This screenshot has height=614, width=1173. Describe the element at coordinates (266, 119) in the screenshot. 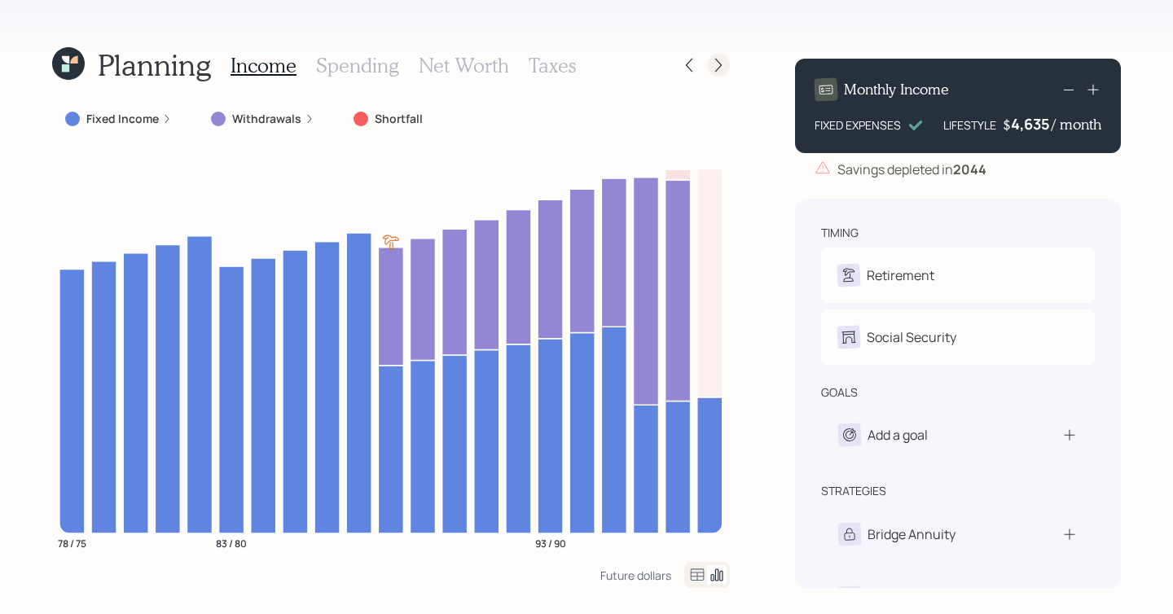

I see `label: Withdrawals` at that location.